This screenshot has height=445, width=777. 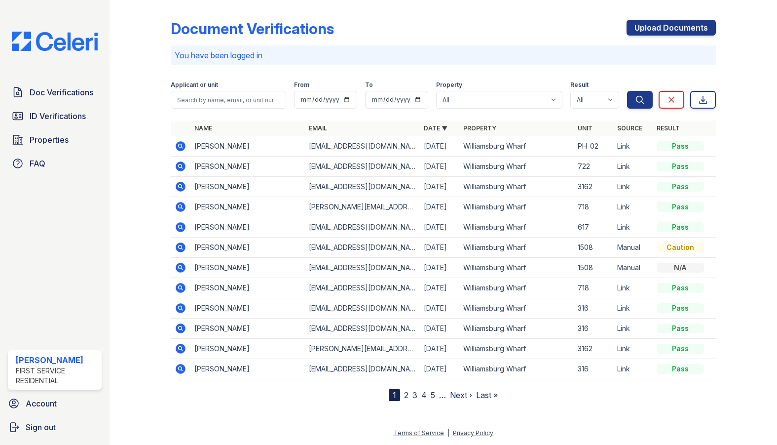 What do you see at coordinates (443, 55) in the screenshot?
I see `p: You have been logged in` at bounding box center [443, 55].